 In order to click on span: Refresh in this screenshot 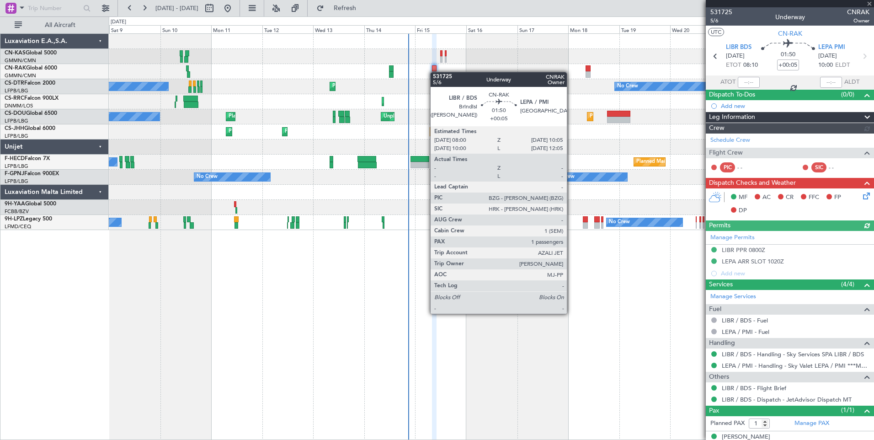, I will do `click(345, 8)`.